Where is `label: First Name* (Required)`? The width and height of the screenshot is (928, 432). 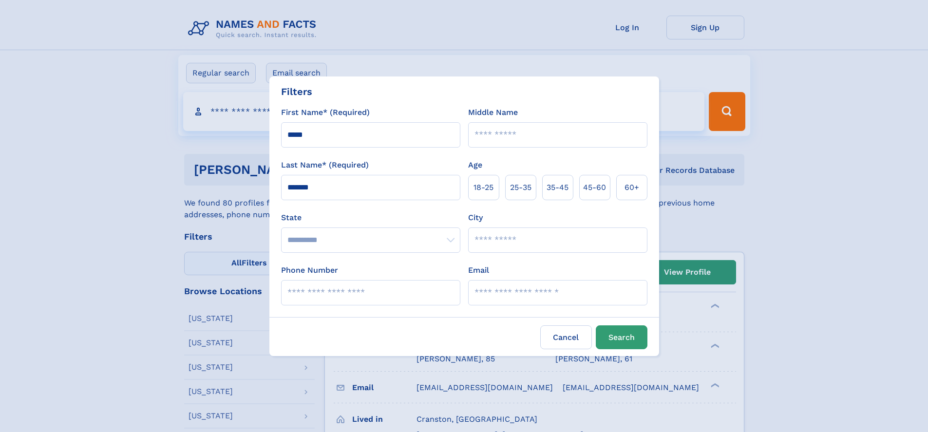
label: First Name* (Required) is located at coordinates (326, 113).